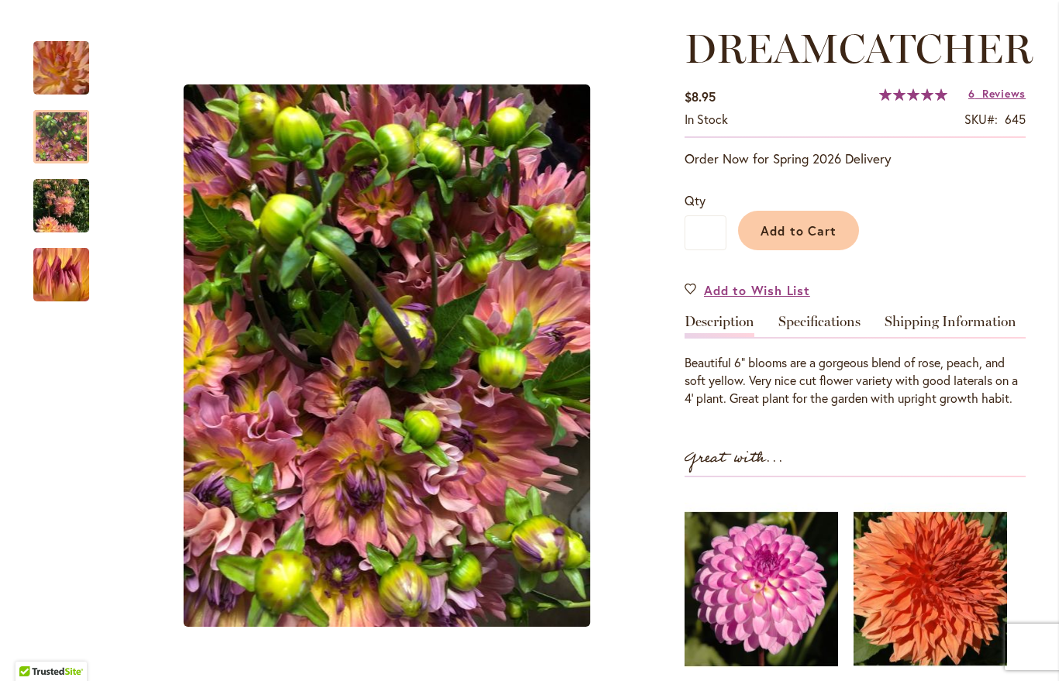 The height and width of the screenshot is (681, 1059). I want to click on div: 645, so click(1015, 119).